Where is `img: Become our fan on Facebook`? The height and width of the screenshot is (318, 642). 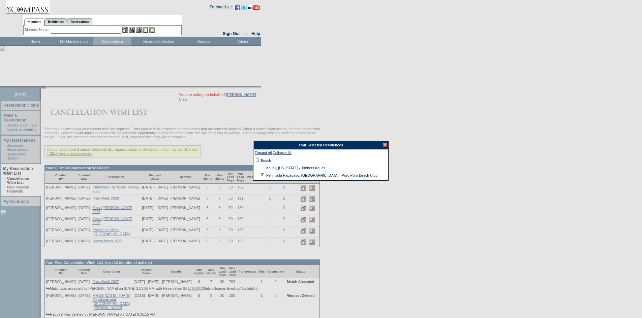
img: Become our fan on Facebook is located at coordinates (238, 7).